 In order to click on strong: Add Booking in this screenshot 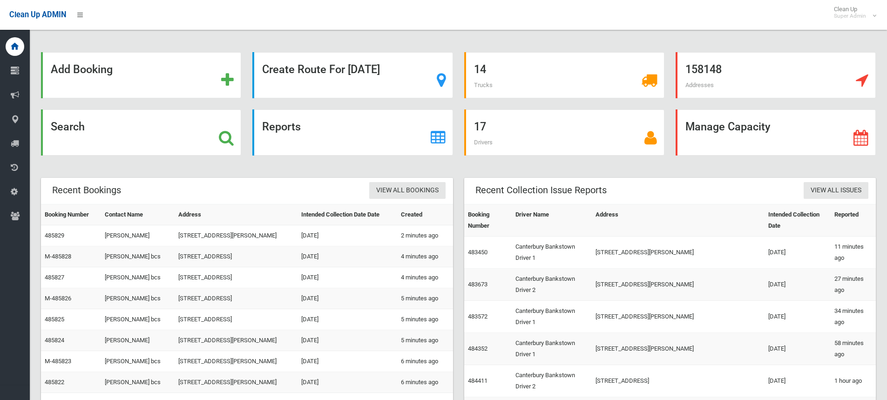, I will do `click(81, 69)`.